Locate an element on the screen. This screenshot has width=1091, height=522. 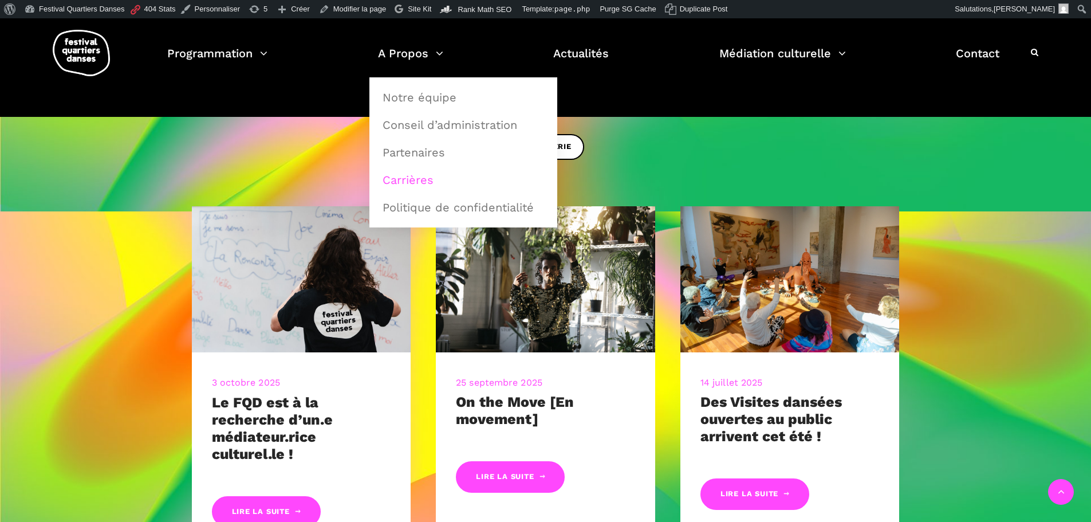
span: page.php is located at coordinates (572, 9).